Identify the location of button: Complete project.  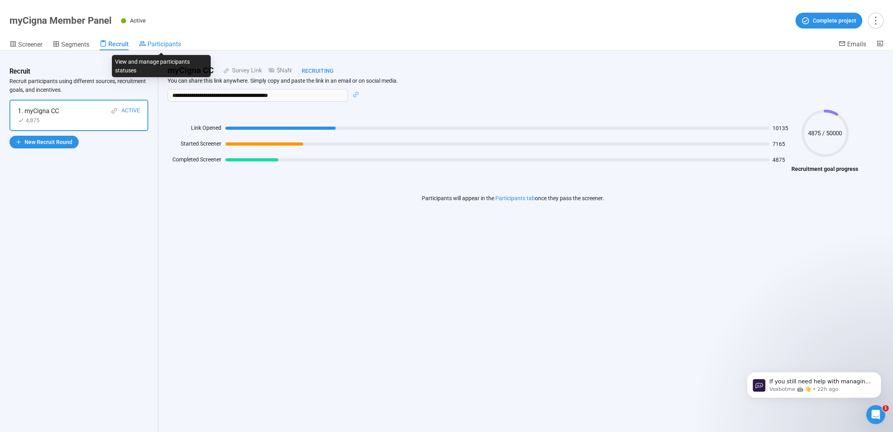
(828, 21).